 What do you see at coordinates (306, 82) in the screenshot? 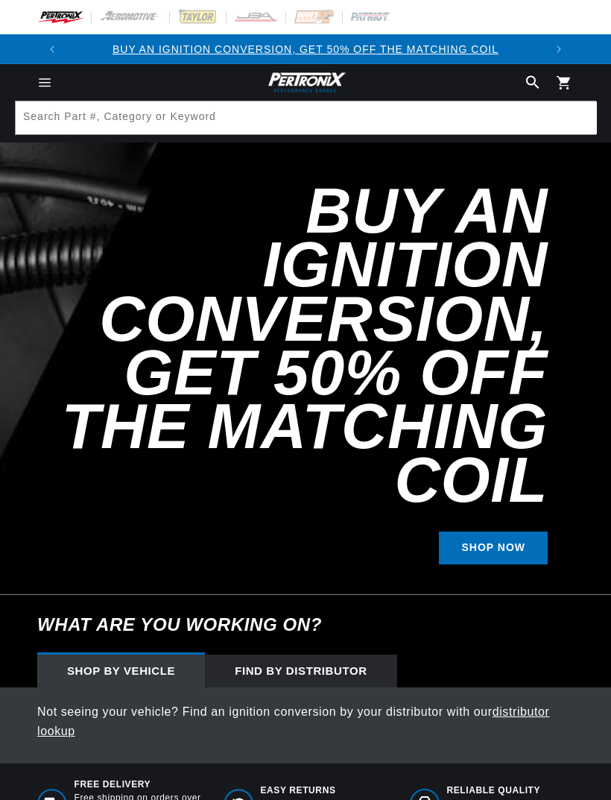
I see `img: Pertronix` at bounding box center [306, 82].